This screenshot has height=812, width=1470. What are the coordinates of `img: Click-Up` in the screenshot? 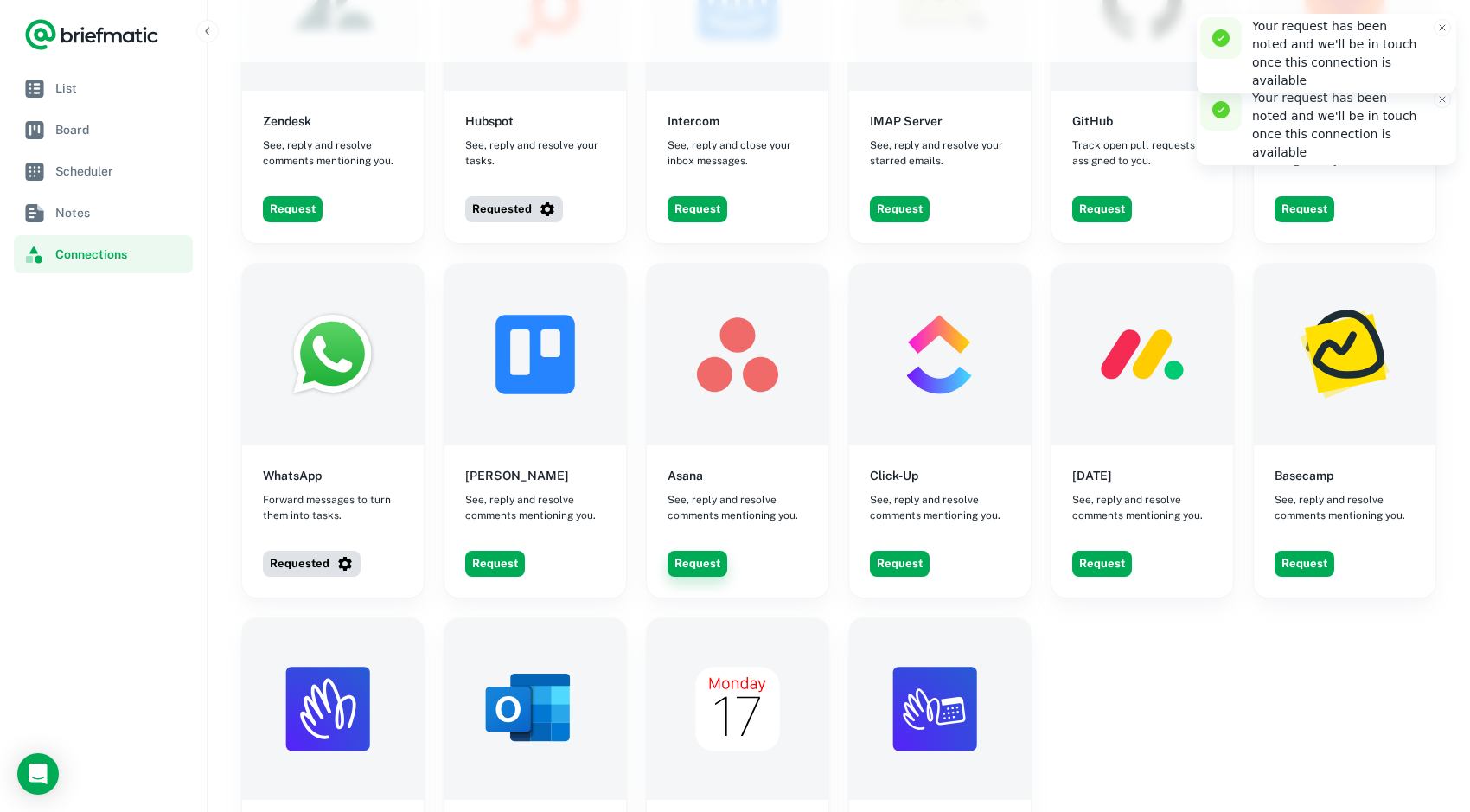 It's located at (939, 354).